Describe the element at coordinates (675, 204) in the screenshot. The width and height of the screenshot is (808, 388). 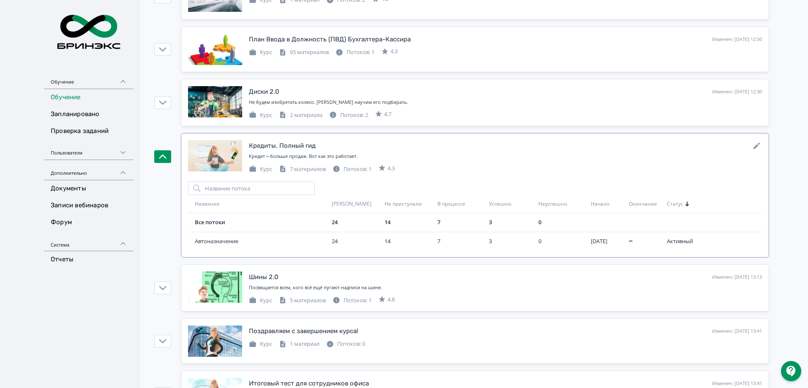
I see `span: Статус` at that location.